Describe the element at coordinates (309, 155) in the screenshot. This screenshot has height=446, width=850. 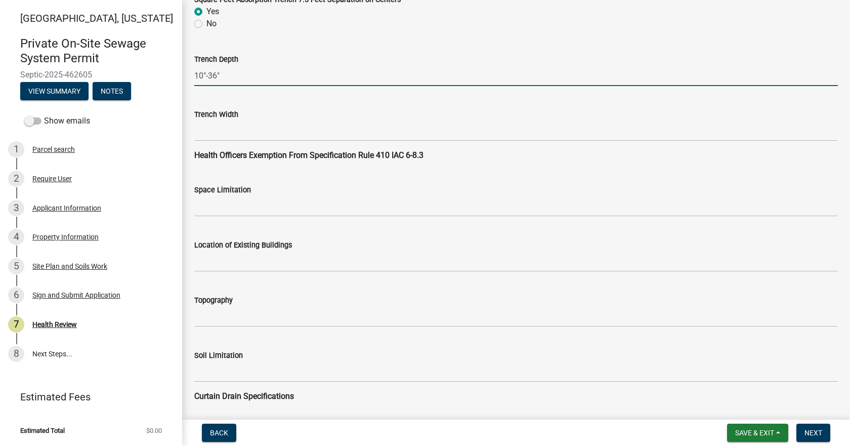
I see `strong: Health Officers Exemption From Specification Rule 410 IAC 6-8.3` at that location.